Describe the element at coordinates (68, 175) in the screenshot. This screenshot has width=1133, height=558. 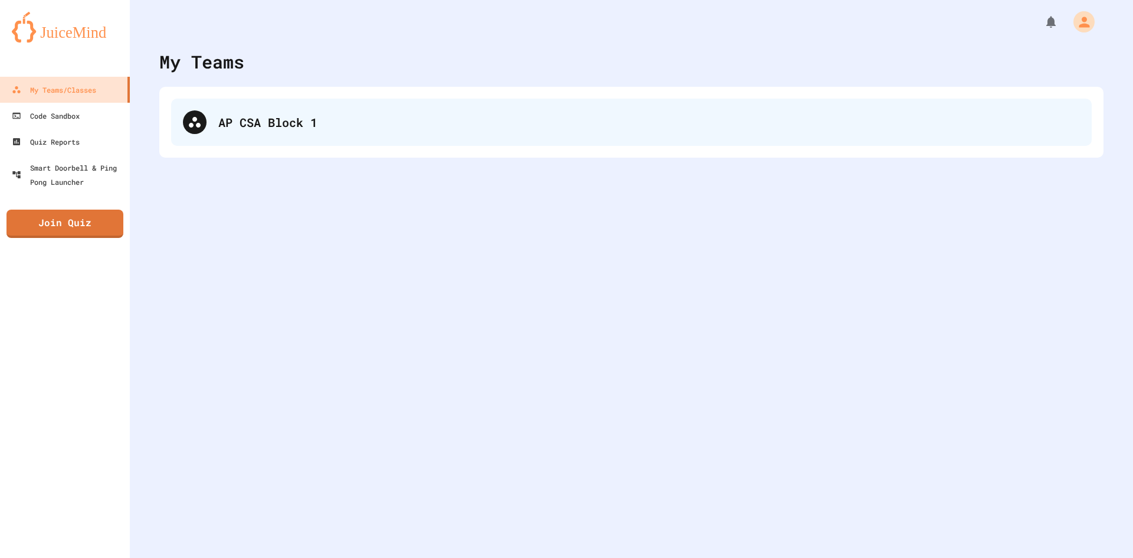
I see `div: Smart Doorbell & Ping Pong Launcher` at that location.